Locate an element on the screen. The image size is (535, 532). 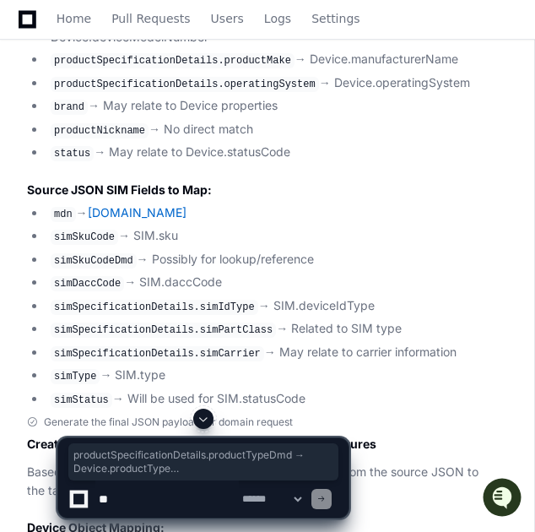
span: Pylon is located at coordinates (186, 183).